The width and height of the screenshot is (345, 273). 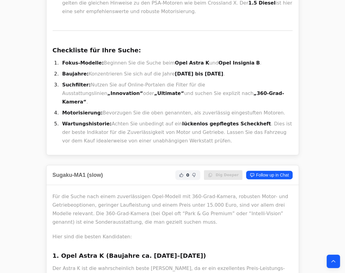 What do you see at coordinates (194, 175) in the screenshot?
I see `button: Not Helpful` at bounding box center [194, 175].